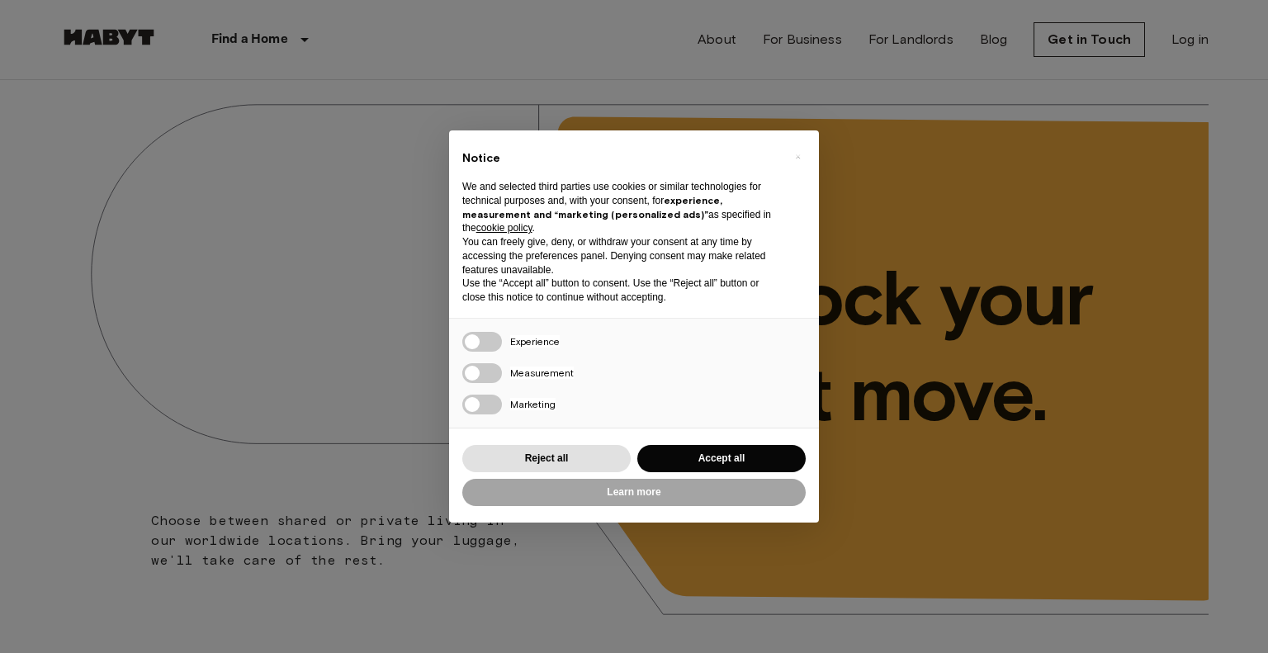 The width and height of the screenshot is (1268, 653). I want to click on strong: experience, measurement and “marketing (personalized ads)”, so click(592, 207).